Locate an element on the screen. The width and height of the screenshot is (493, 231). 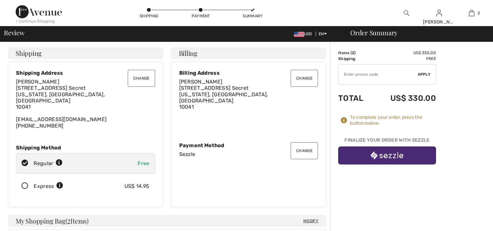
span: Review is located at coordinates (14, 33).